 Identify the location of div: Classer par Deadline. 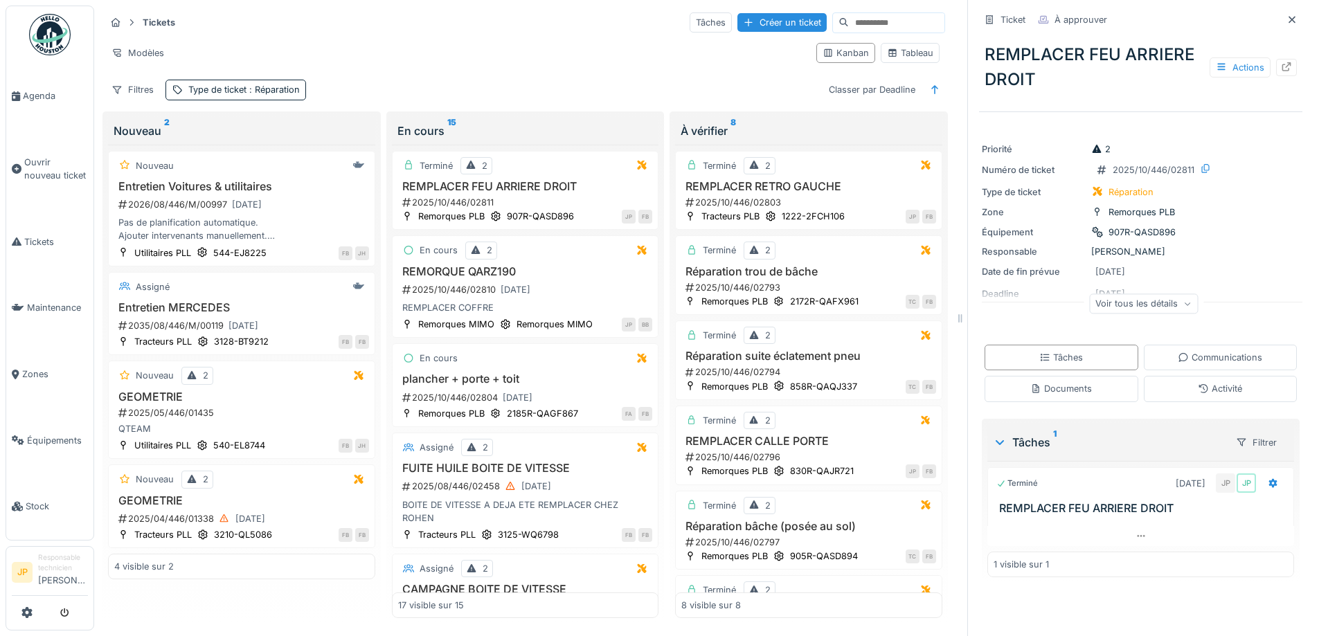
(872, 89).